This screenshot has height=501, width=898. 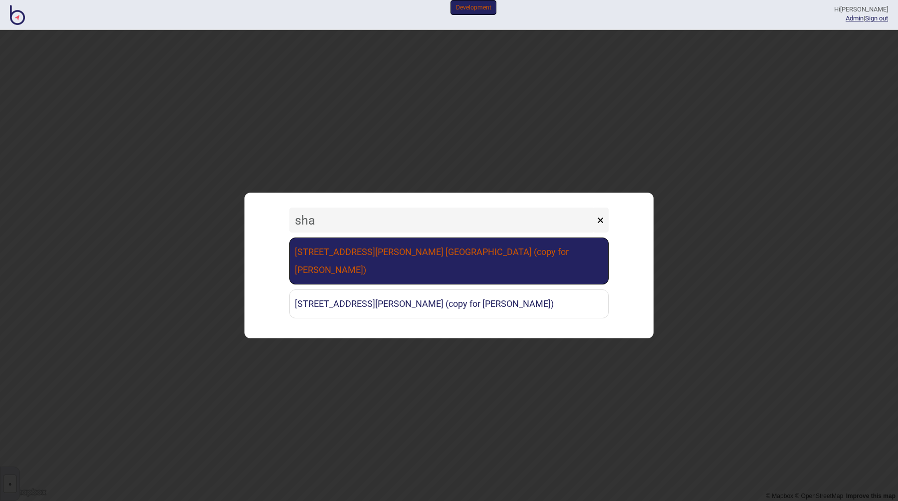 What do you see at coordinates (854, 18) in the screenshot?
I see `a: Admin` at bounding box center [854, 18].